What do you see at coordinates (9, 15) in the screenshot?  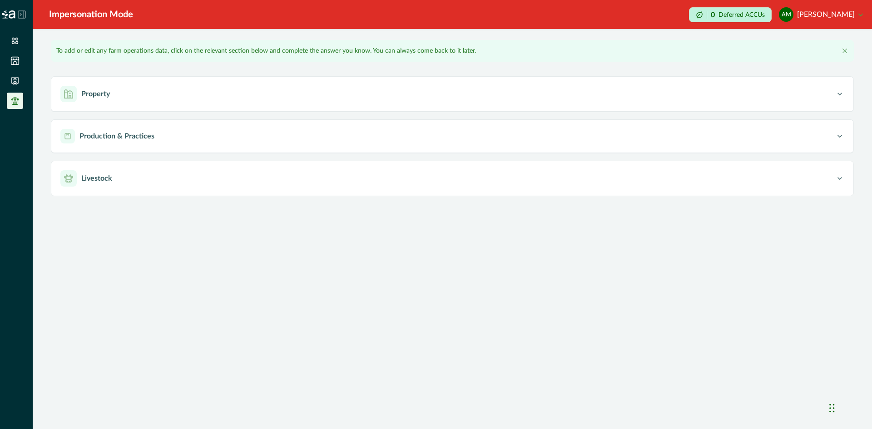 I see `img: Logo` at bounding box center [9, 15].